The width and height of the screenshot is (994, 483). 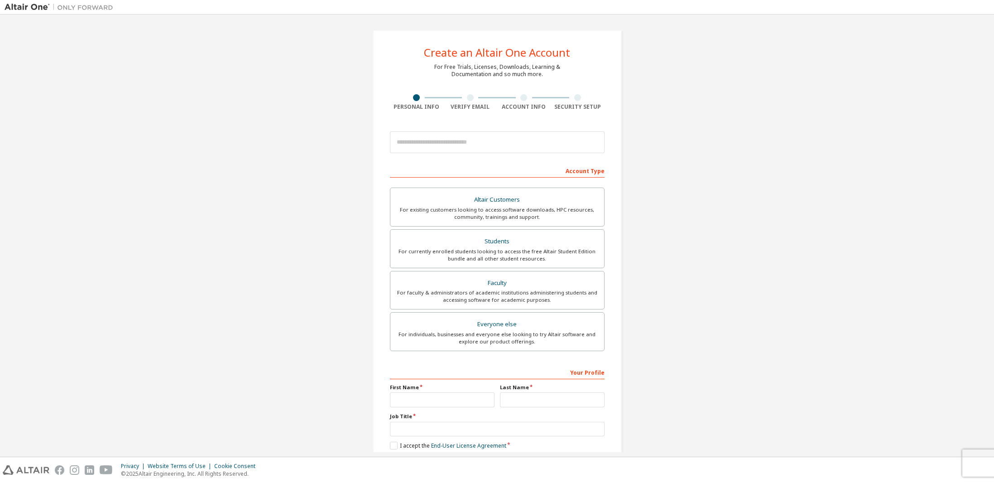 I want to click on img: altair_logo.svg, so click(x=26, y=470).